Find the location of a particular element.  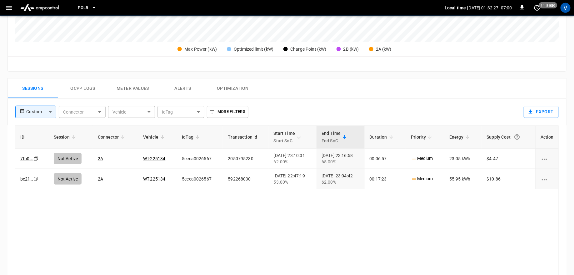

button: Export is located at coordinates (541, 112).